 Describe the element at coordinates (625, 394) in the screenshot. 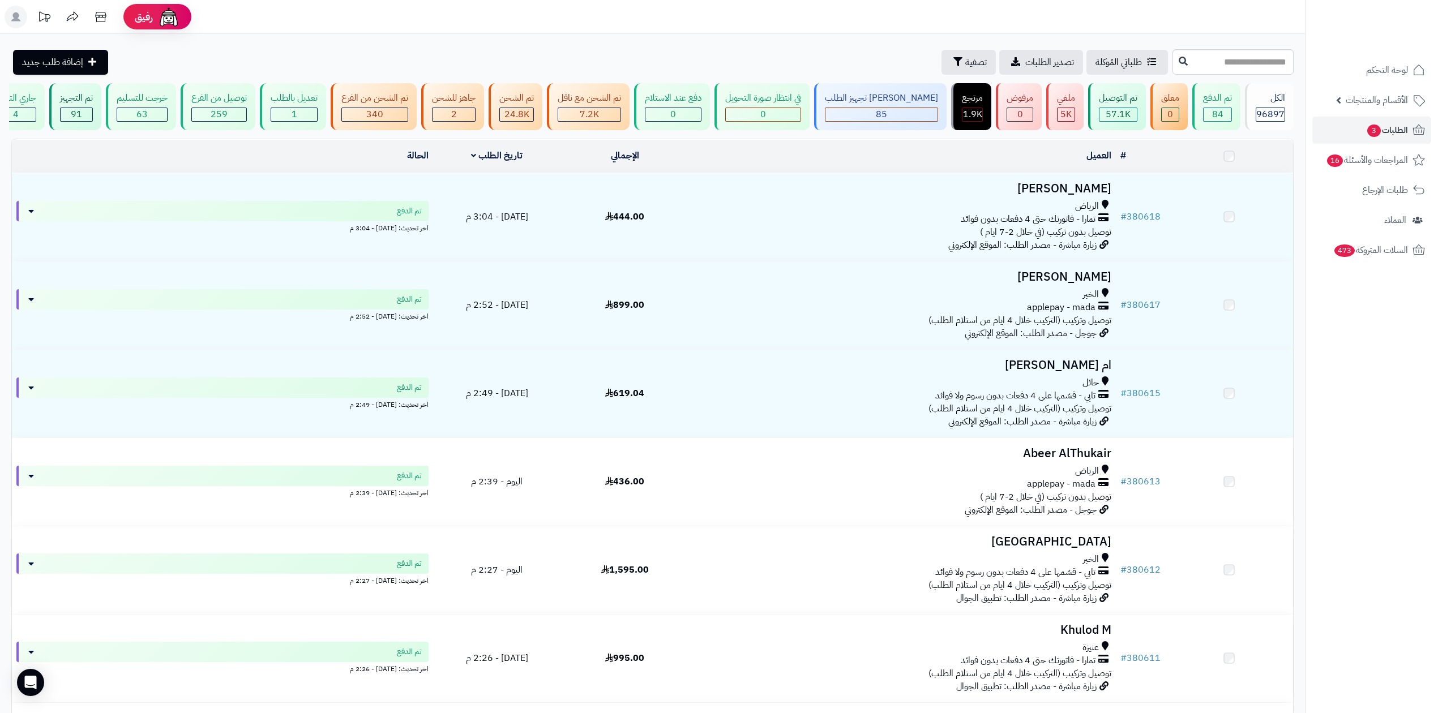

I see `span: 619.04` at that location.